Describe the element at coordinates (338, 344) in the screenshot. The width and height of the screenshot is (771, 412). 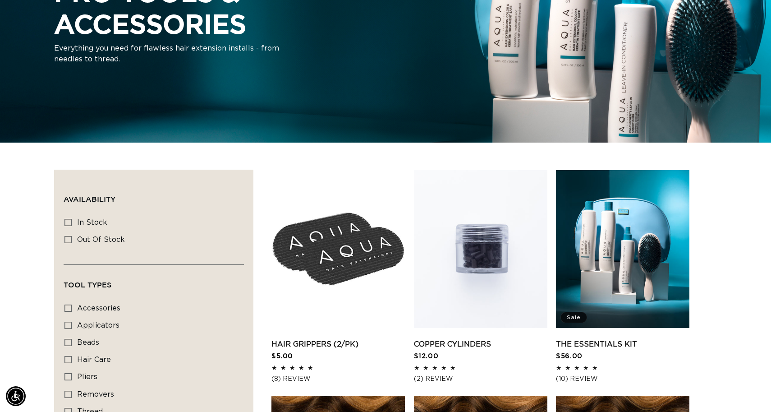
I see `a: Hair Grippers (2/pk)` at that location.